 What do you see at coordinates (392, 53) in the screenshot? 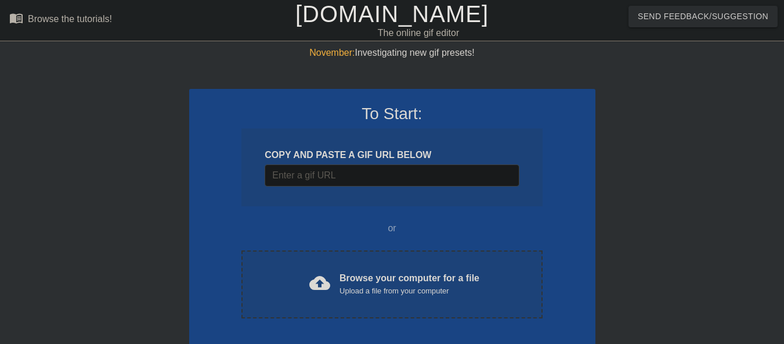
I see `div: Investigating new gif presets!` at bounding box center [392, 53].